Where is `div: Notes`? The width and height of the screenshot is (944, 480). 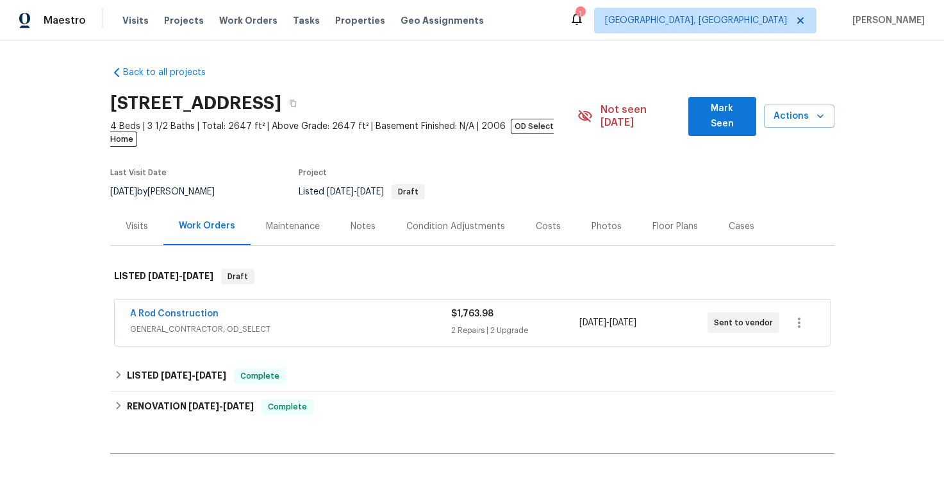 div: Notes is located at coordinates (363, 226).